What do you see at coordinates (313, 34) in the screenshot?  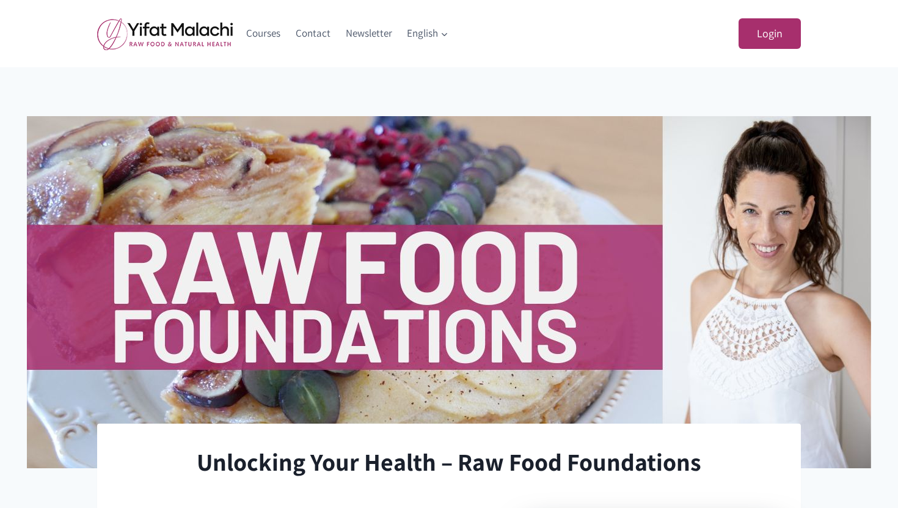 I see `a: Contact` at bounding box center [313, 34].